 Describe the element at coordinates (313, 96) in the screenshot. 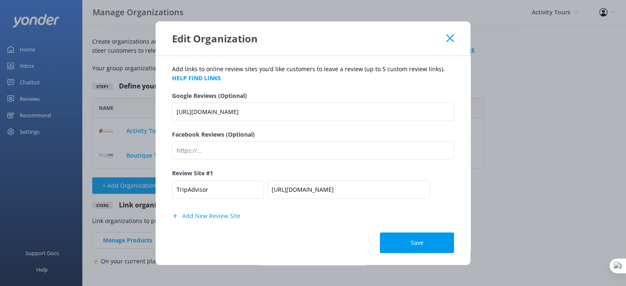

I see `label: Google Reviews (Optional)` at that location.